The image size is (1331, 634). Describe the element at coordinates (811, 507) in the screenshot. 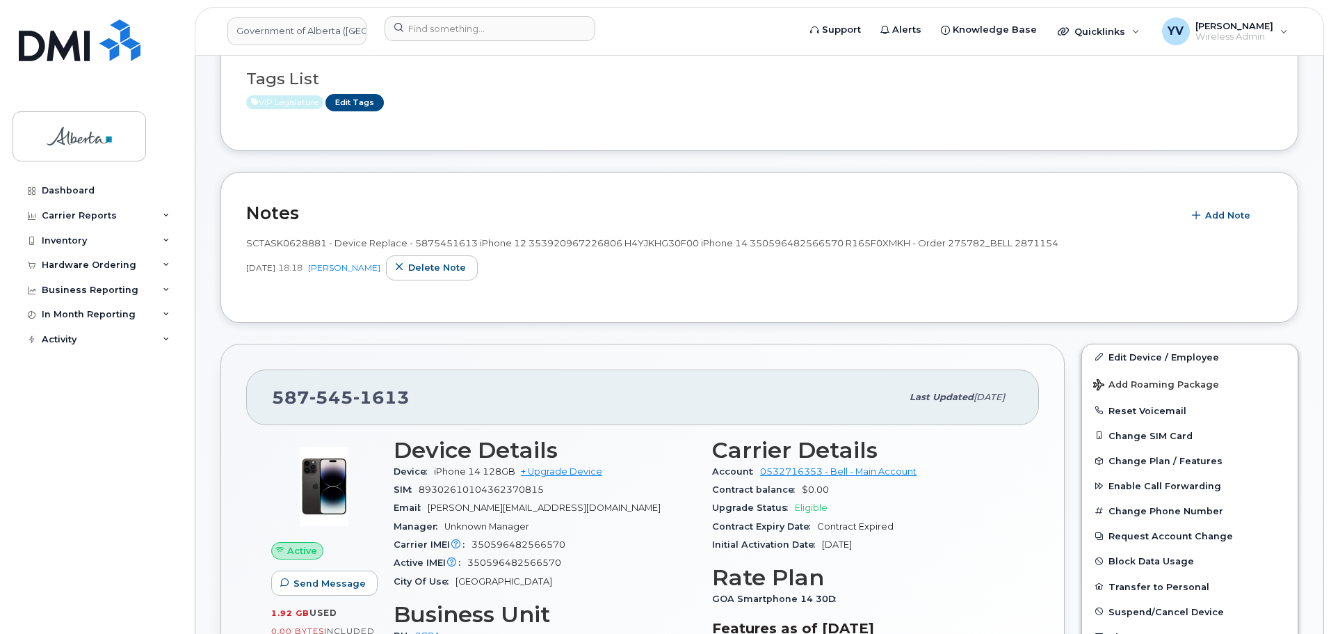

I see `span: Eligible` at that location.